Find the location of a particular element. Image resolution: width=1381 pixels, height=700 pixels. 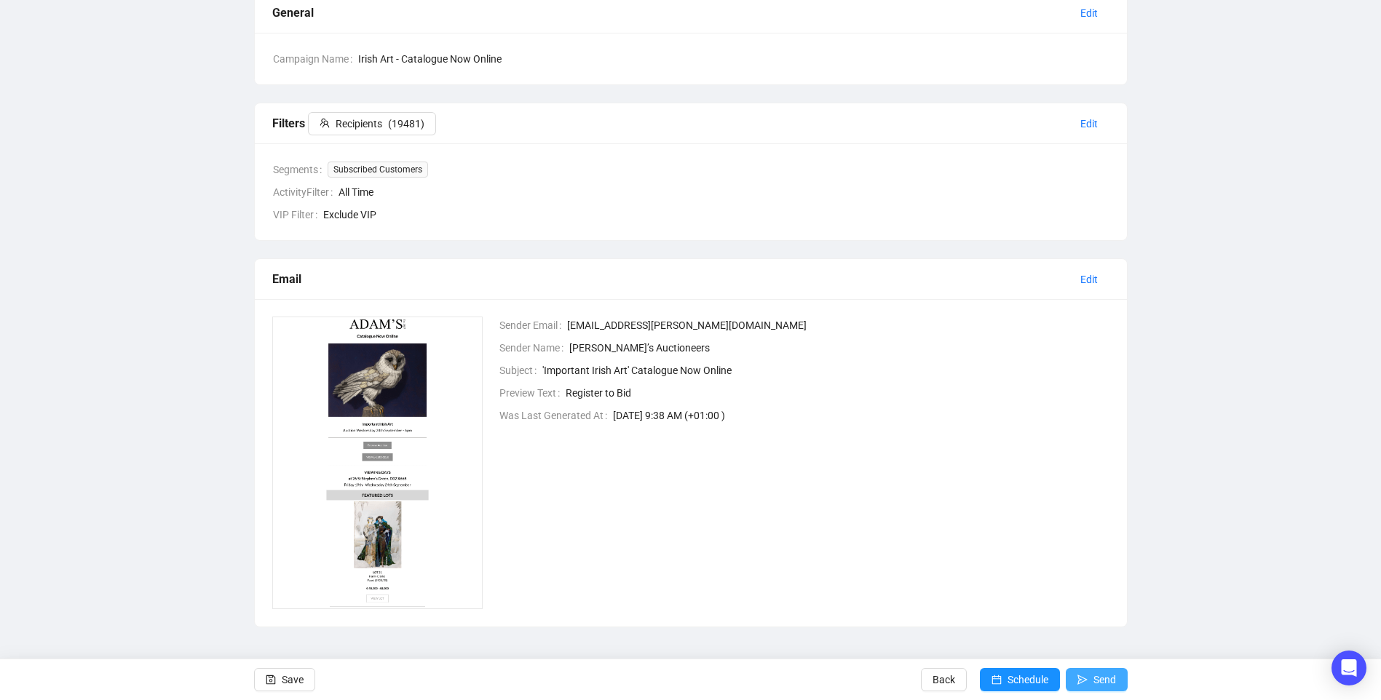

span: Send is located at coordinates (1105, 680).